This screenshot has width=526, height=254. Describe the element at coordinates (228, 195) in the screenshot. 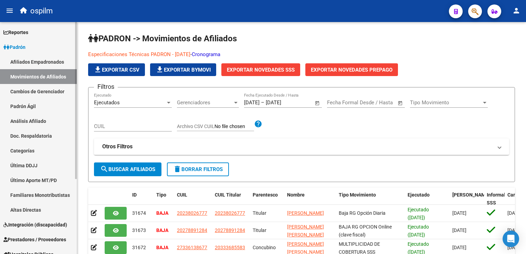

I see `span: CUIL Titular` at that location.